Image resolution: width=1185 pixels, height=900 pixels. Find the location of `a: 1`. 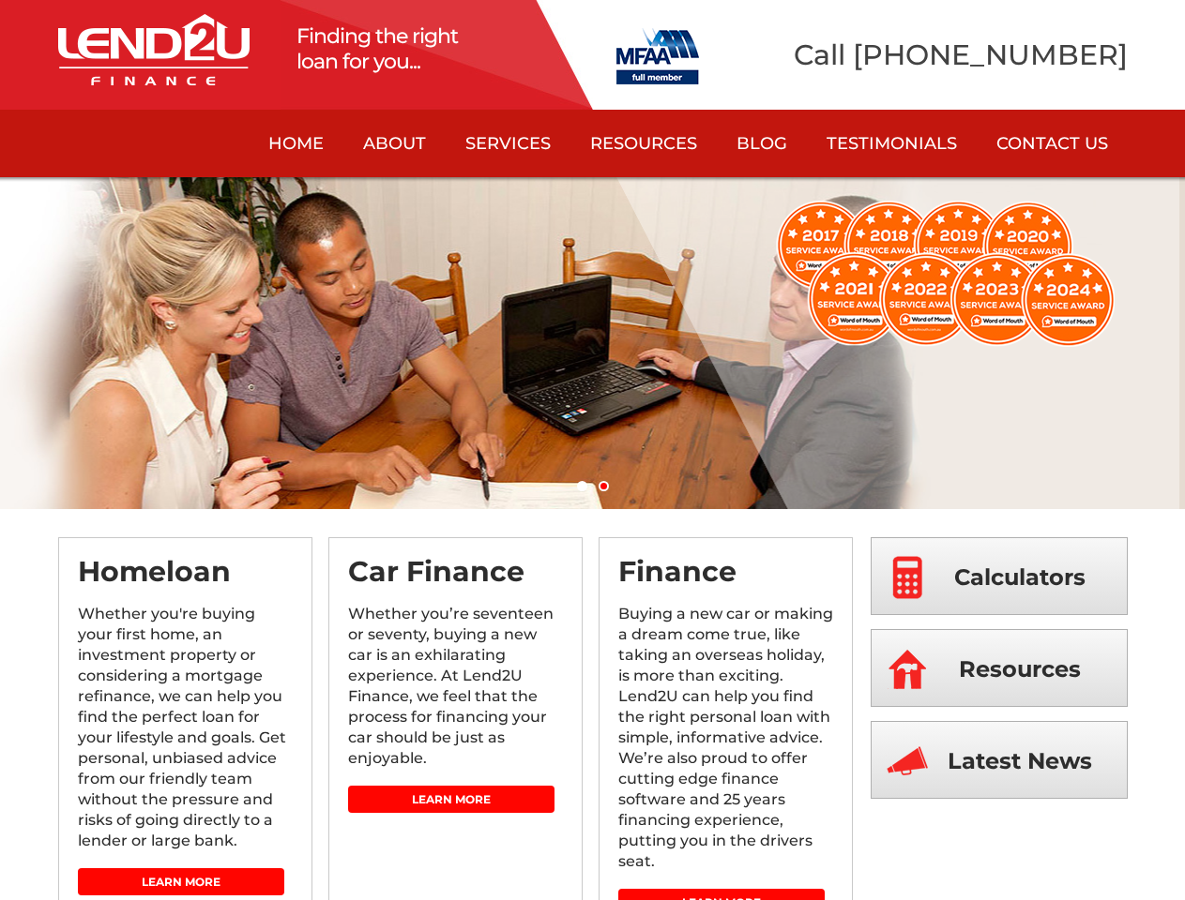

a: 1 is located at coordinates (581, 486).